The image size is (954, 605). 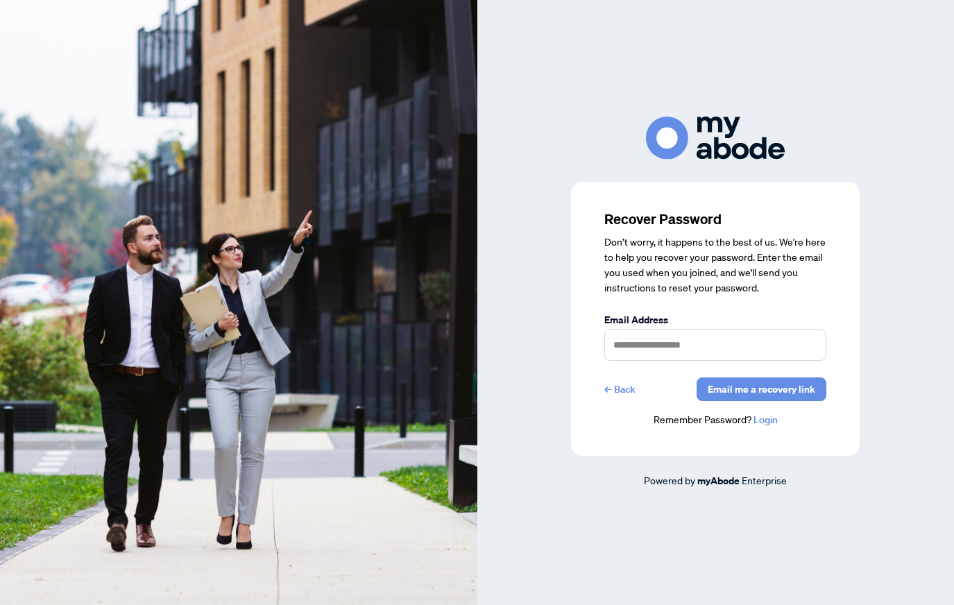 What do you see at coordinates (619, 389) in the screenshot?
I see `a: ←Back` at bounding box center [619, 389].